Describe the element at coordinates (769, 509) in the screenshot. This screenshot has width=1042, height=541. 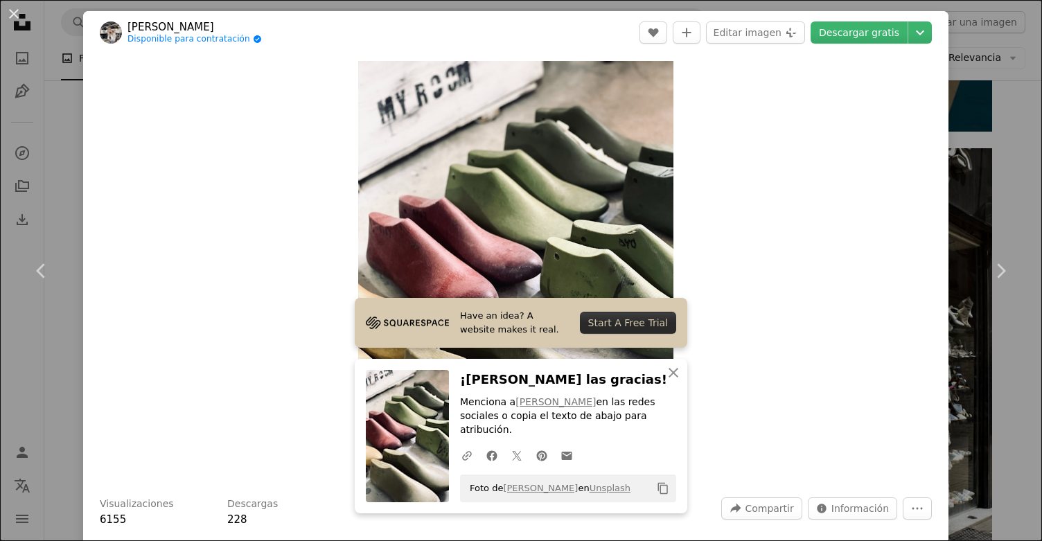
I see `span: Compartir` at that location.